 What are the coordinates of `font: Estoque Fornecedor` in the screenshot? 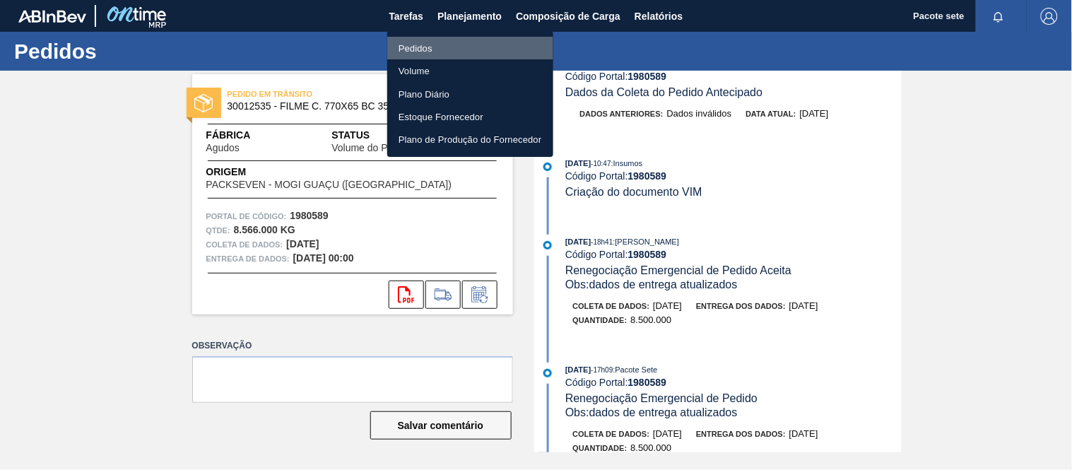 It's located at (441, 117).